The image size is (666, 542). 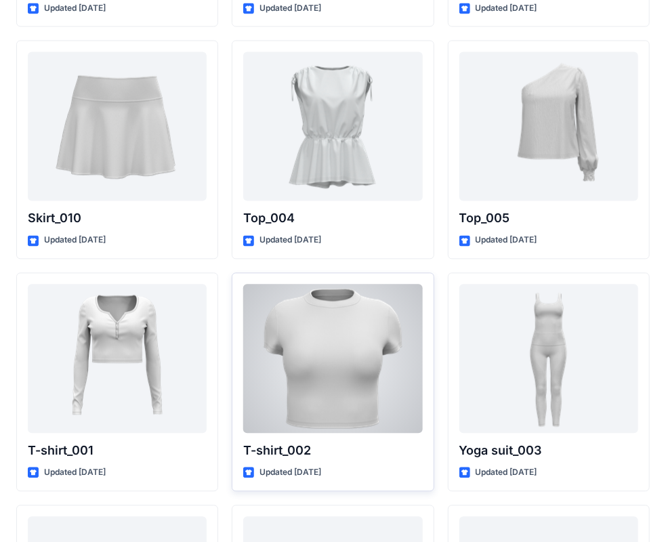 What do you see at coordinates (549, 127) in the screenshot?
I see `a: Top_005` at bounding box center [549, 127].